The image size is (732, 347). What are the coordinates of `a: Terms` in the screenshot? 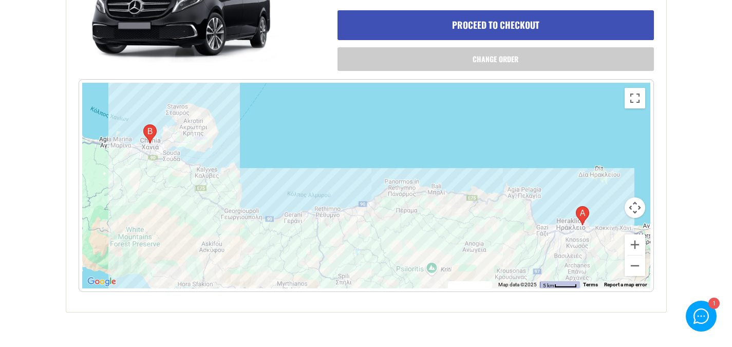 It's located at (591, 284).